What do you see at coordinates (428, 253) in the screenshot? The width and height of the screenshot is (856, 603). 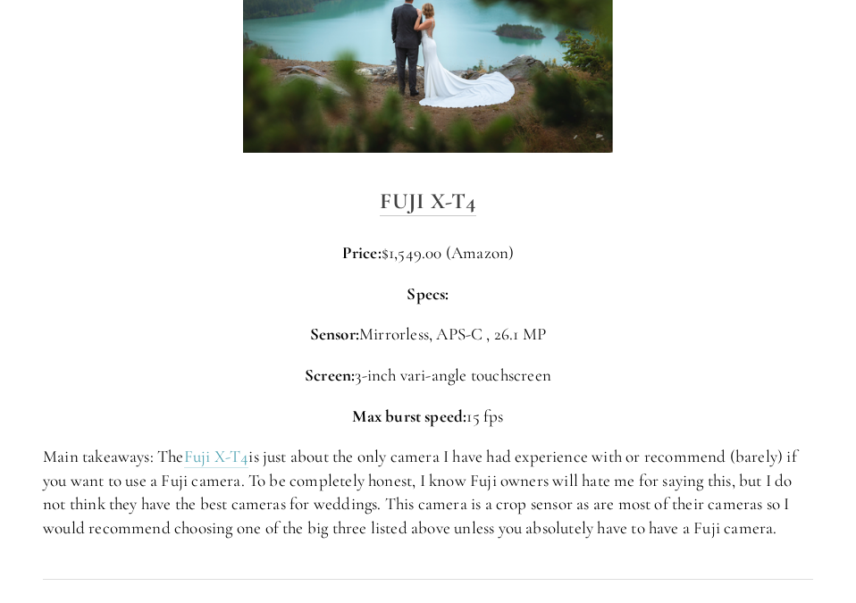 I see `p: $1,549.00 (Amazon)` at bounding box center [428, 253].